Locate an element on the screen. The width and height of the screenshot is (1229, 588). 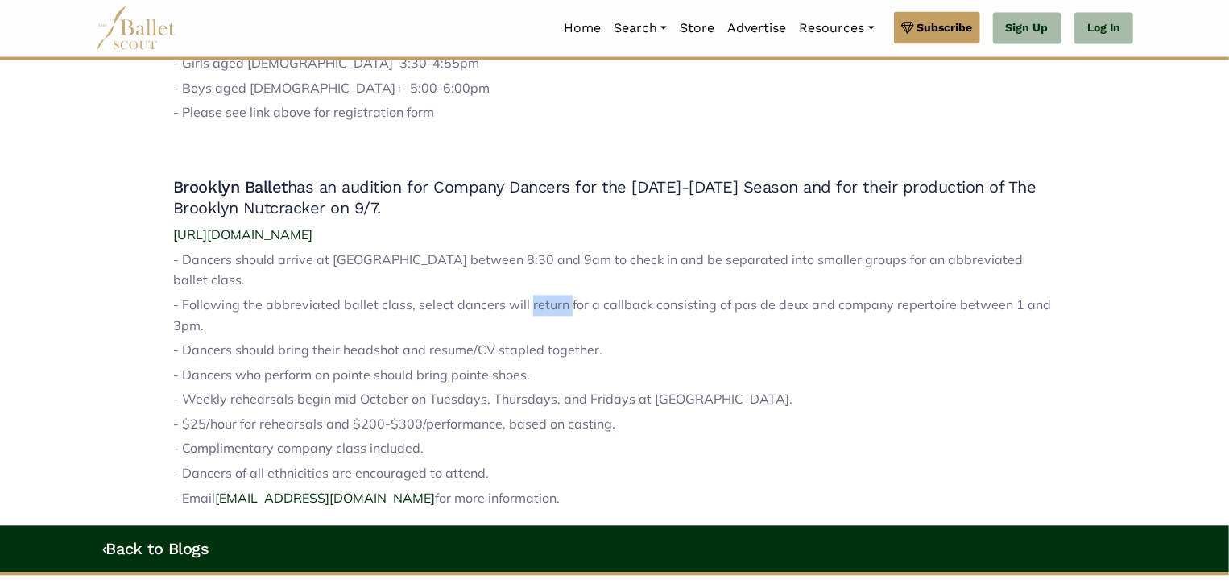
a: Resources is located at coordinates (836, 29).